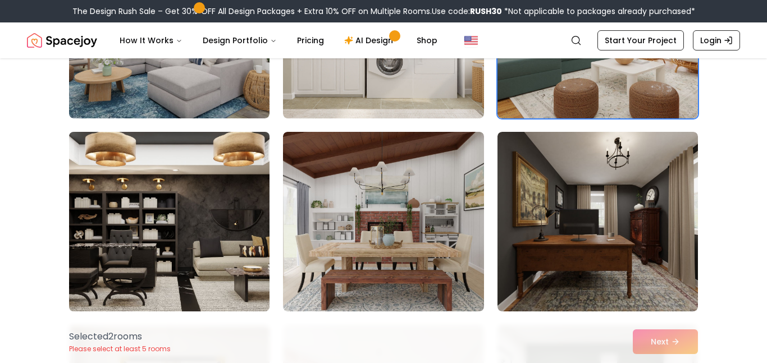 The width and height of the screenshot is (767, 363). Describe the element at coordinates (383, 222) in the screenshot. I see `img: Room room-8` at that location.